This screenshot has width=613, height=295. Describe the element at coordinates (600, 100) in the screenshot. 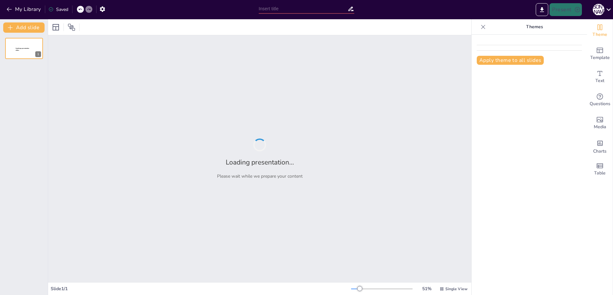

I see `div: Get real-time input from your audience` at that location.